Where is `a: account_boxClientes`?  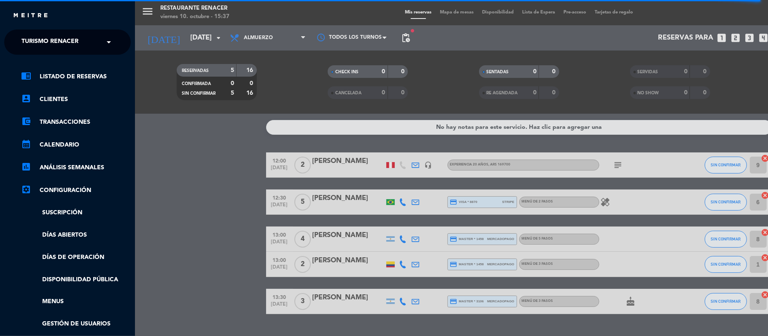 a: account_boxClientes is located at coordinates (76, 100).